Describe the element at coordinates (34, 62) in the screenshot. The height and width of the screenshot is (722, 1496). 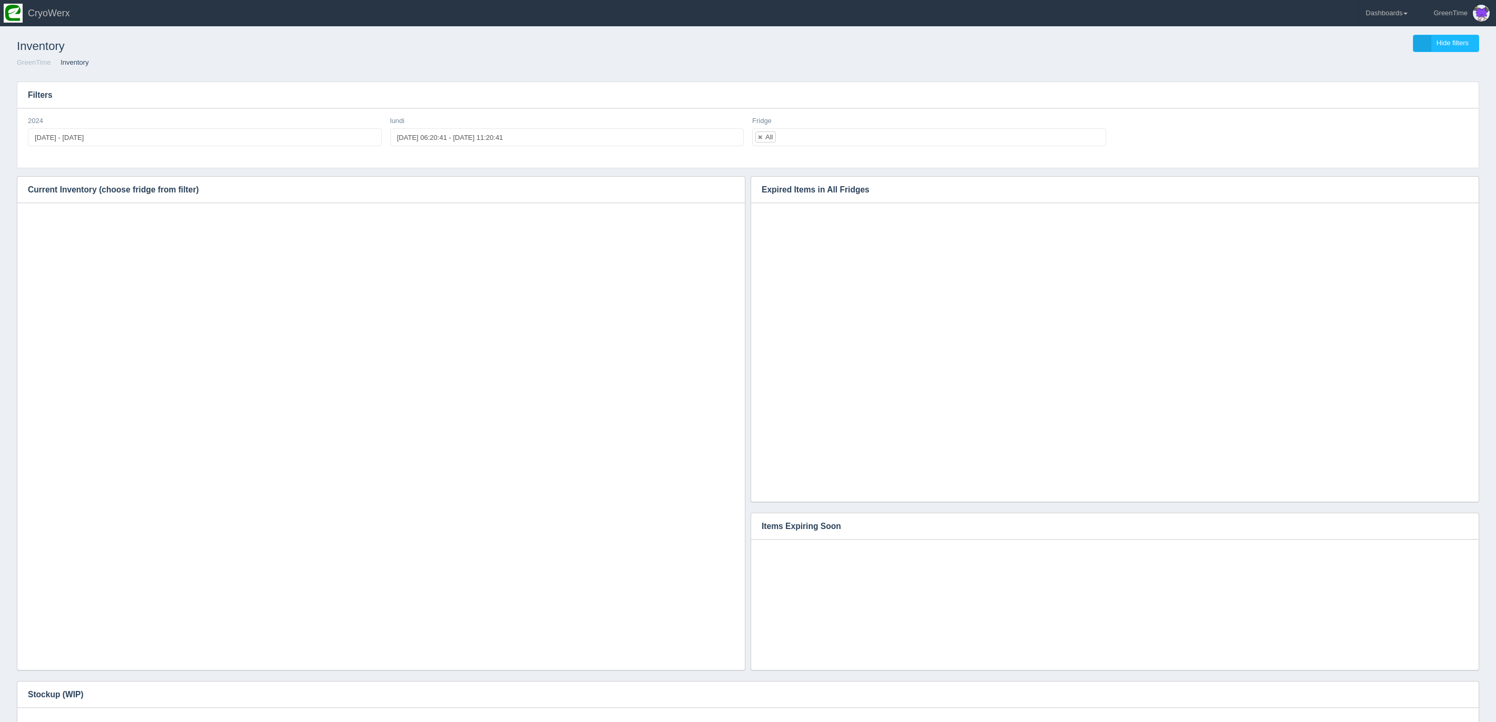
I see `a: GreenTime` at that location.